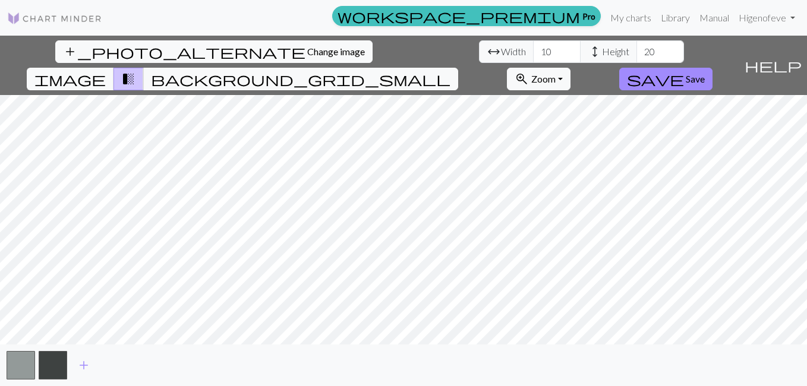  What do you see at coordinates (538, 79) in the screenshot?
I see `button: Zoom` at bounding box center [538, 79].